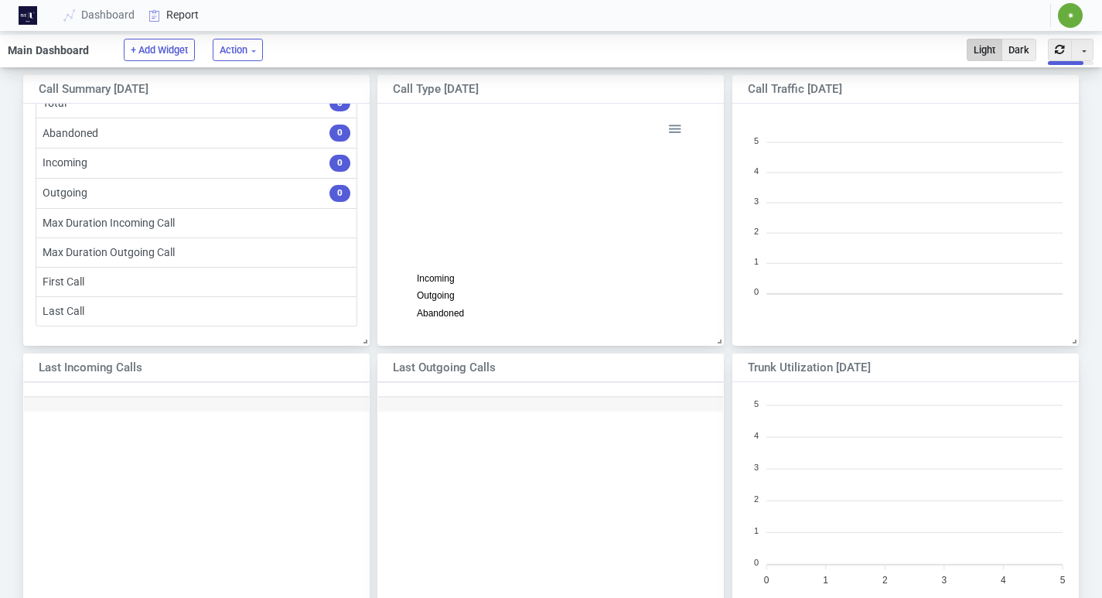  What do you see at coordinates (985, 50) in the screenshot?
I see `button: Light` at bounding box center [985, 50].